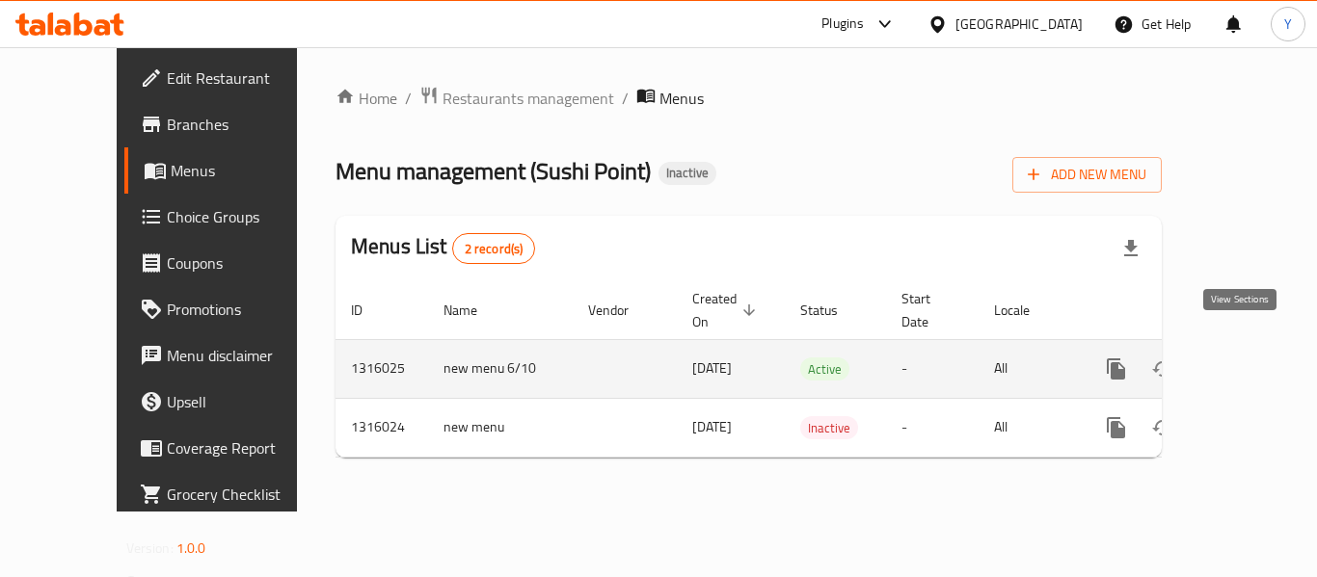 This screenshot has width=1317, height=577. I want to click on a: Upsell, so click(230, 402).